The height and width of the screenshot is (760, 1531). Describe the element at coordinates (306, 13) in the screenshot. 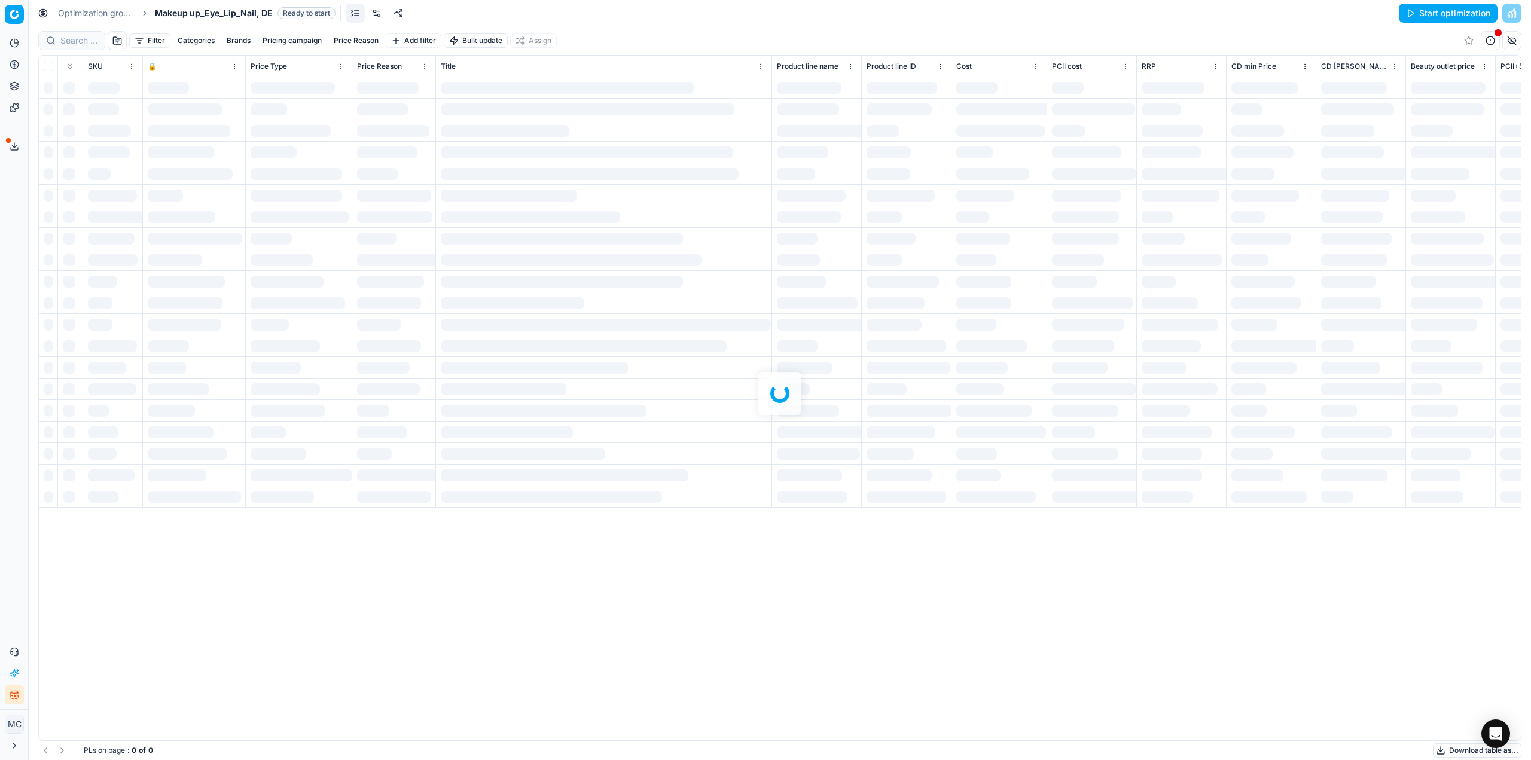

I see `span: Ready to start` at that location.